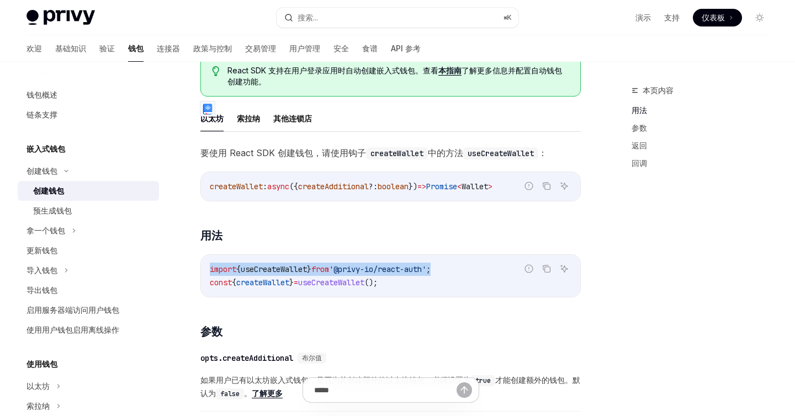 Image resolution: width=795 pixels, height=416 pixels. What do you see at coordinates (333, 70) in the screenshot?
I see `font: React SDK 支持在用户登录应用时自动创建嵌入式钱包。查看` at bounding box center [333, 70].